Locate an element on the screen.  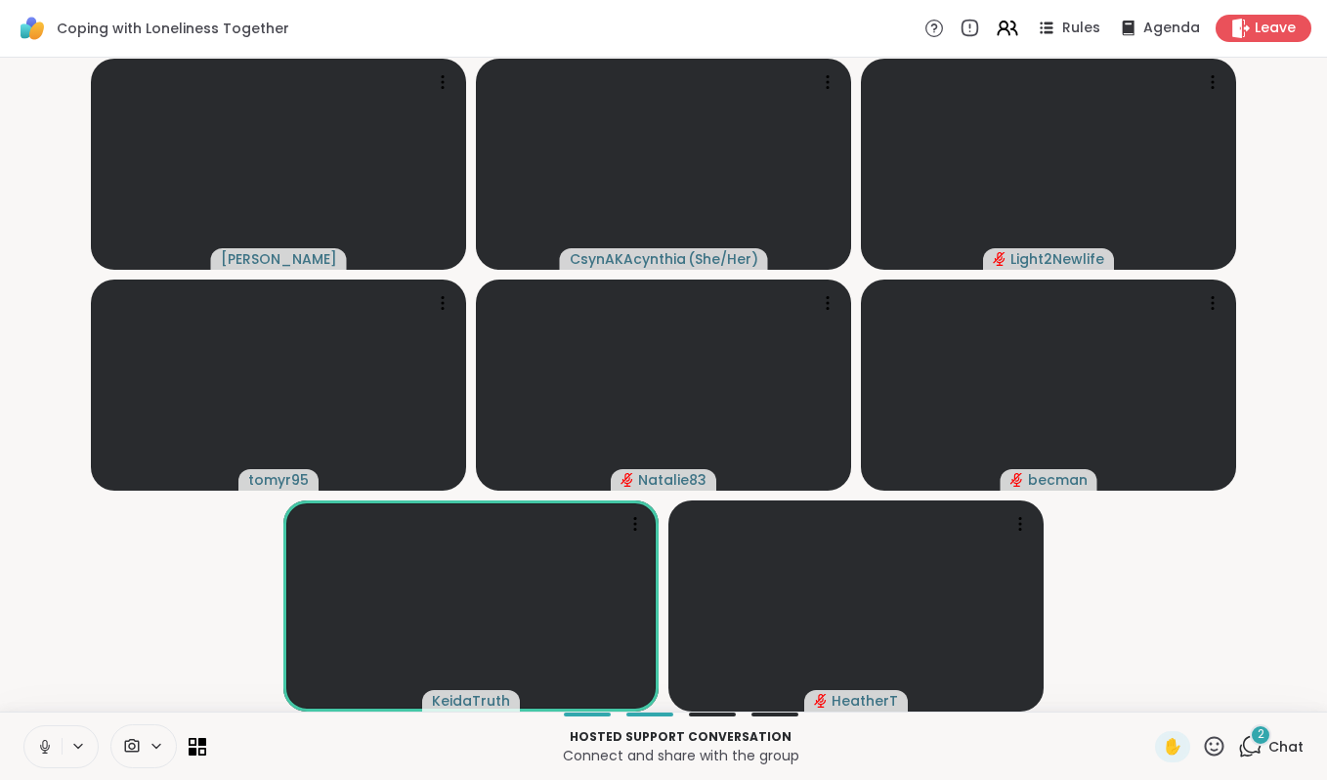
span: Light2Newlife is located at coordinates (1057, 259).